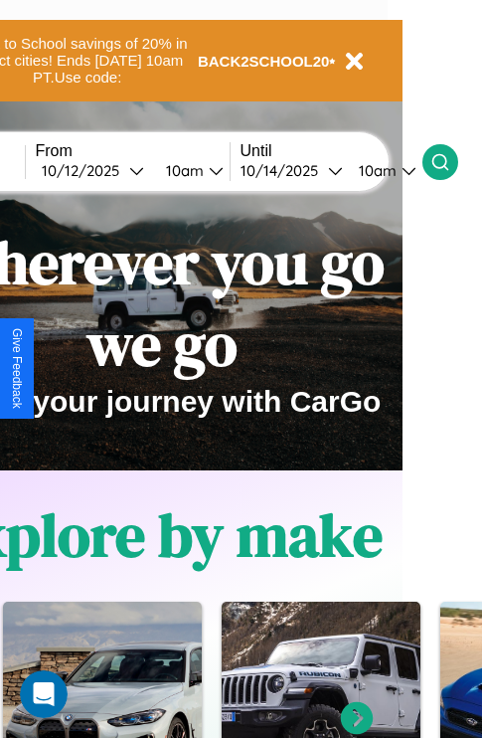 This screenshot has height=738, width=482. I want to click on label: From, so click(132, 151).